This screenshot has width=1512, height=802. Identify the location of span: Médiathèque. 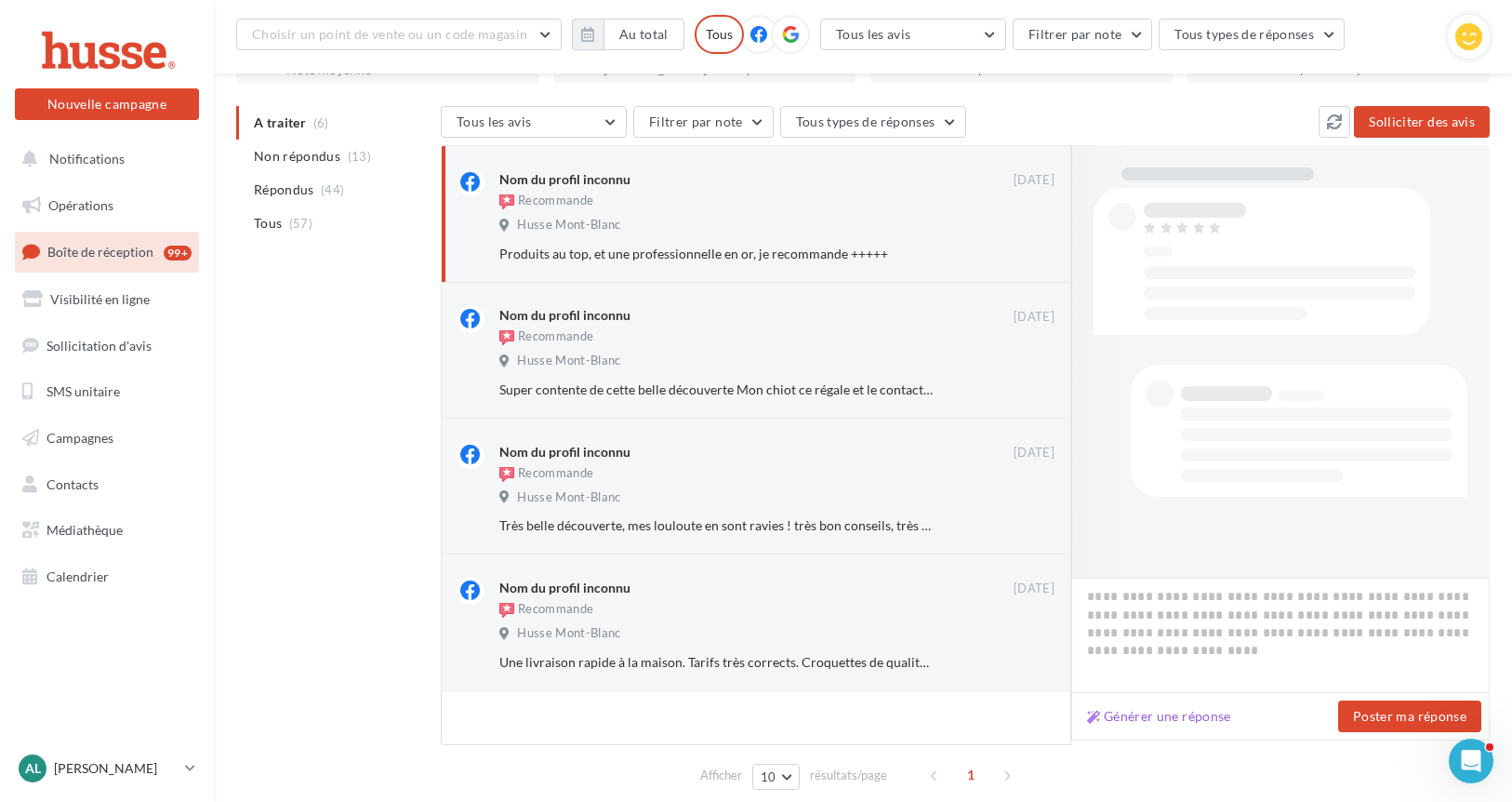
(84, 530).